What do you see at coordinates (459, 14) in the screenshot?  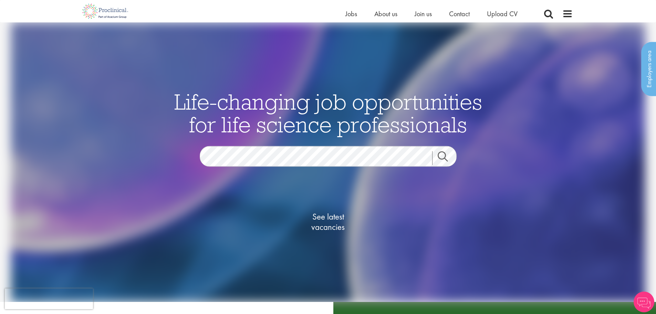 I see `a: Contact` at bounding box center [459, 14].